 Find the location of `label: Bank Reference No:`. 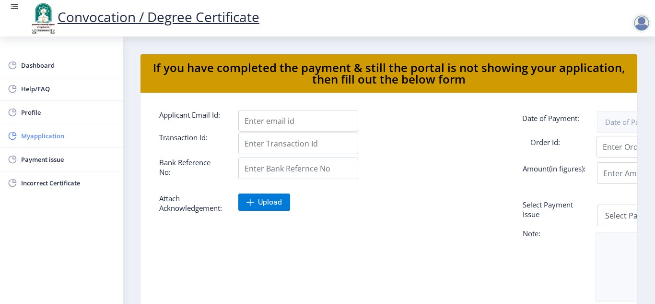

label: Bank Reference No: is located at coordinates (191, 167).